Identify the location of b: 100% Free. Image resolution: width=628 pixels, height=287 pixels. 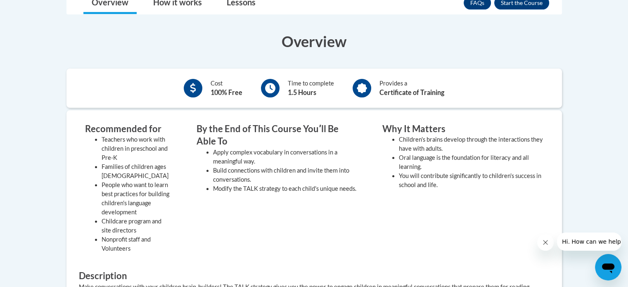
(226, 92).